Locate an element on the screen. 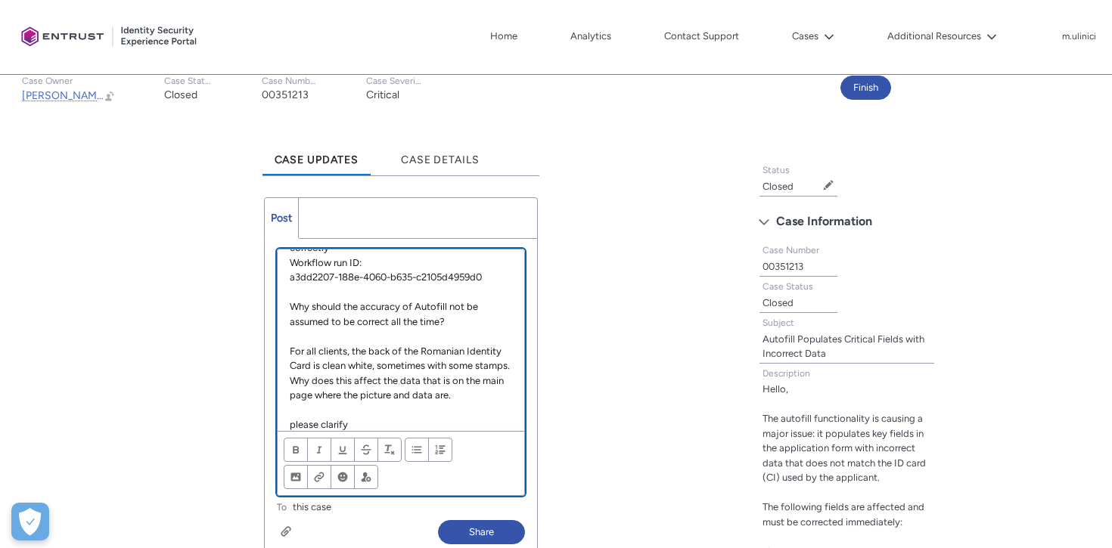 This screenshot has height=548, width=1112. a: Post is located at coordinates (281, 218).